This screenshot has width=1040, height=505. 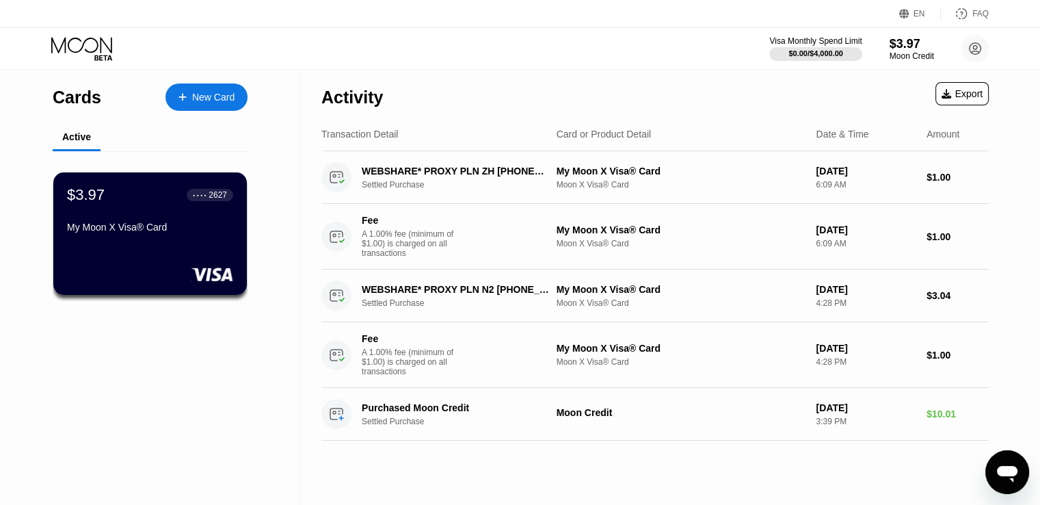 I want to click on div: Active, so click(x=77, y=137).